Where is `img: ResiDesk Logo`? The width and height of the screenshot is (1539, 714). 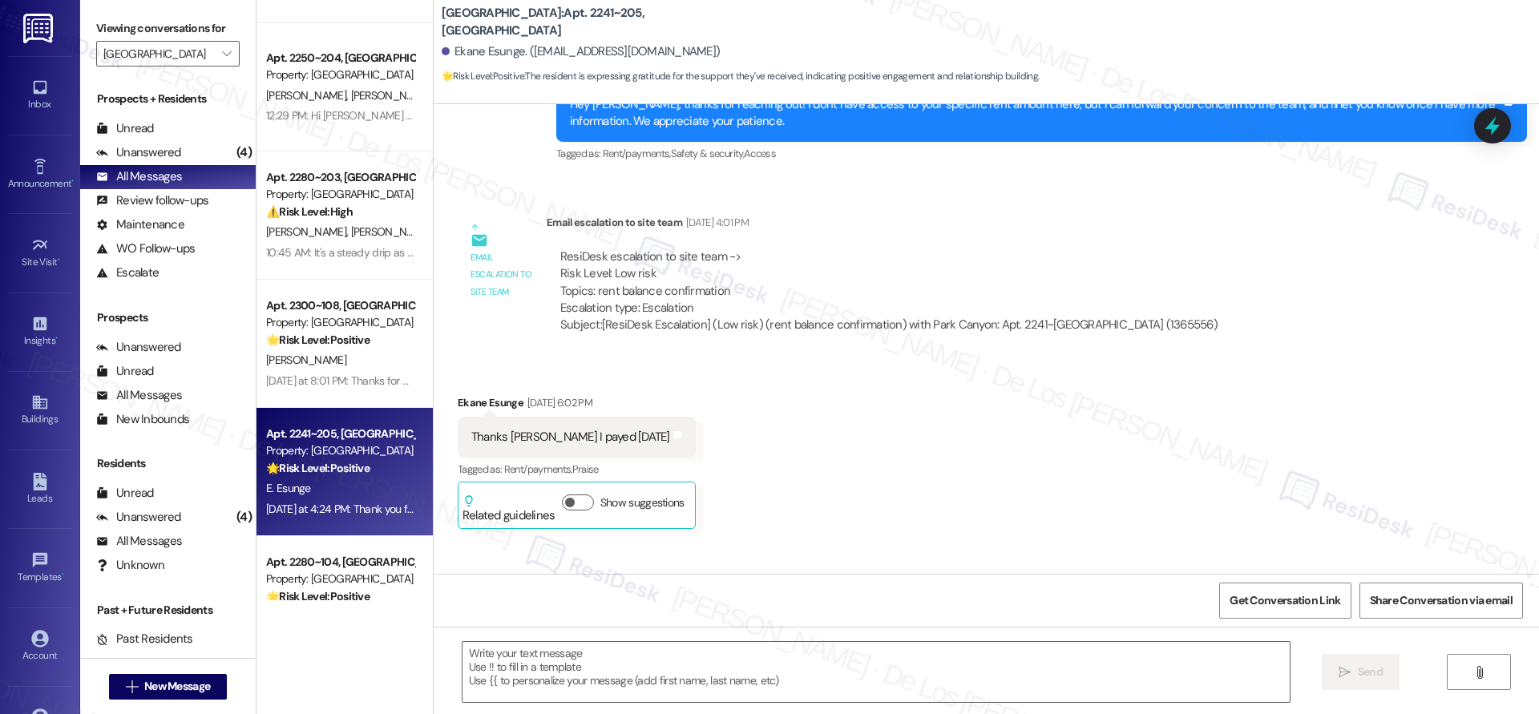
img: ResiDesk Logo is located at coordinates (39, 28).